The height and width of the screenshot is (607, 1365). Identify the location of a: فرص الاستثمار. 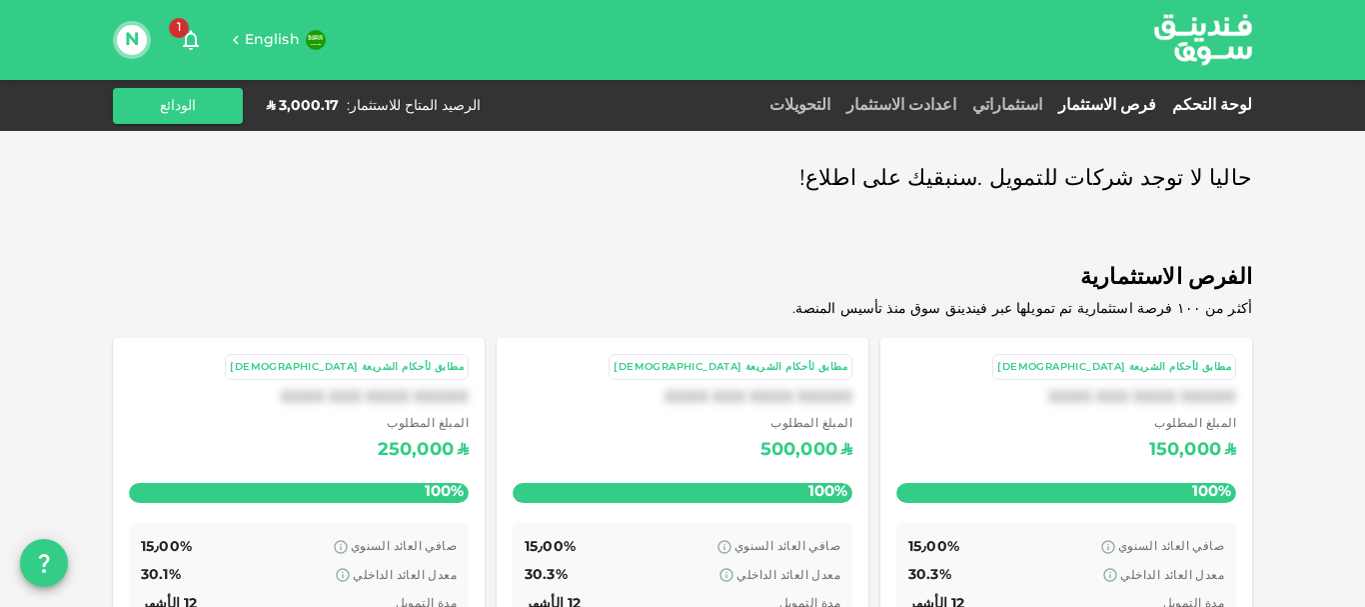
(1107, 105).